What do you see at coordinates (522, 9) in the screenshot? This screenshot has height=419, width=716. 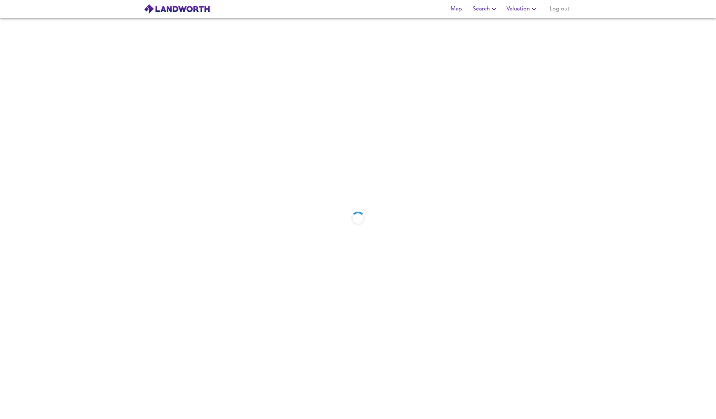 I see `span: Valuation` at bounding box center [522, 9].